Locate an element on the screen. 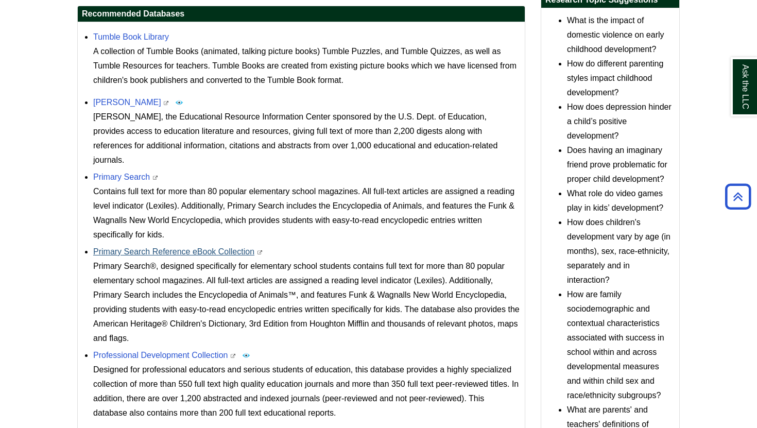 The image size is (757, 428). li: How does depression hinder a child’s positive development? is located at coordinates (620, 122).